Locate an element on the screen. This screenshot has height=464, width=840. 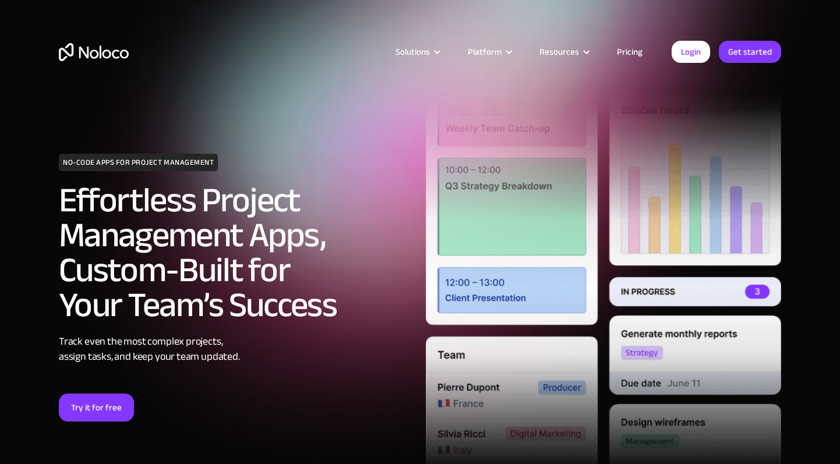
a: Get started is located at coordinates (749, 52).